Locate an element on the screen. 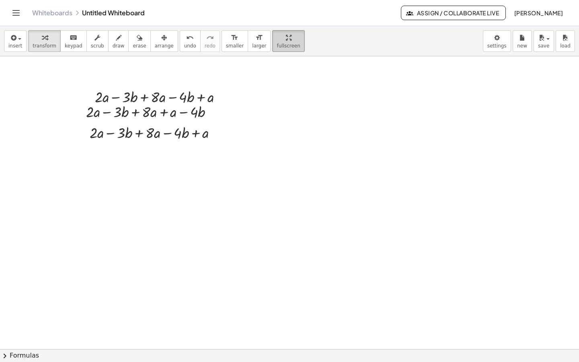  span: new is located at coordinates (522, 46).